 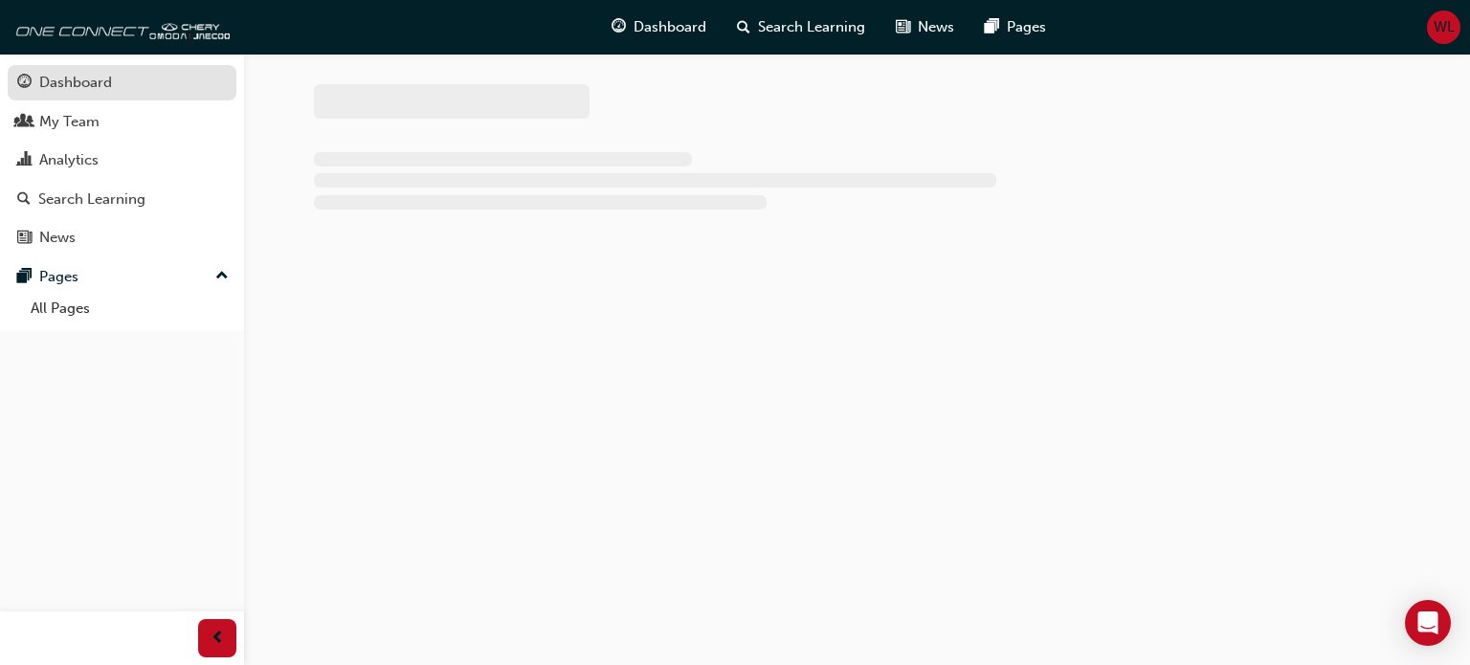 What do you see at coordinates (659, 27) in the screenshot?
I see `a: guage-iconDashboard` at bounding box center [659, 27].